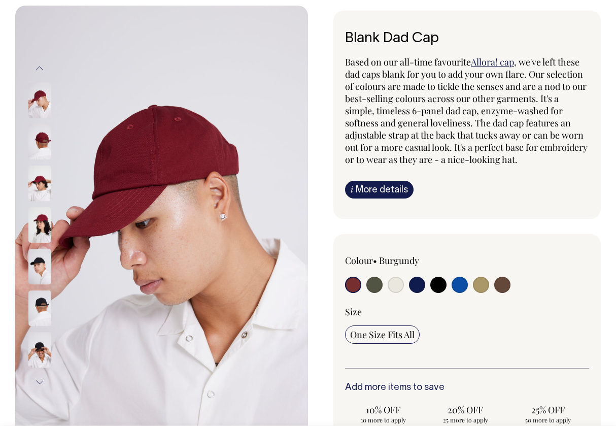  What do you see at coordinates (394, 260) in the screenshot?
I see `div: Colour` at bounding box center [394, 260].